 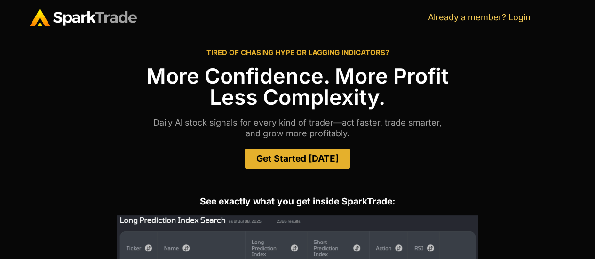 I want to click on h1: More Confidence. More Profit Less Complexity., so click(x=298, y=87).